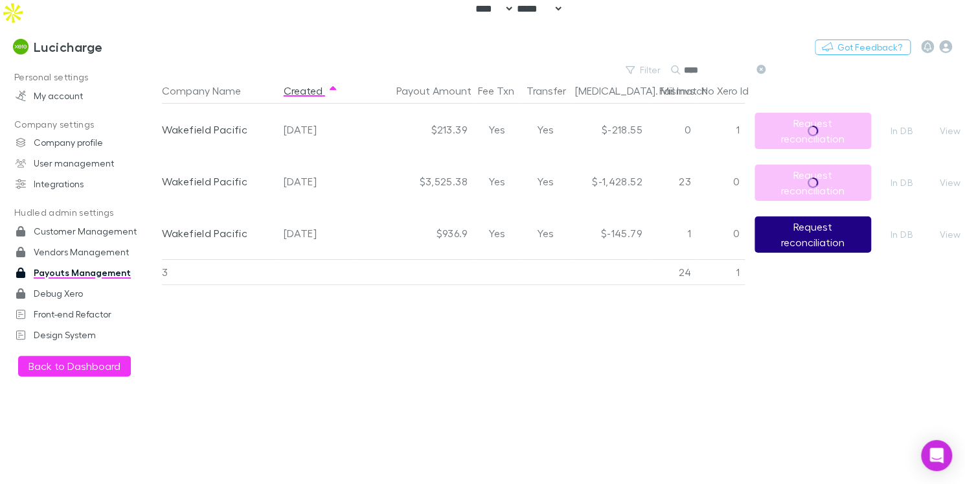  I want to click on a: Customer Management, so click(81, 231).